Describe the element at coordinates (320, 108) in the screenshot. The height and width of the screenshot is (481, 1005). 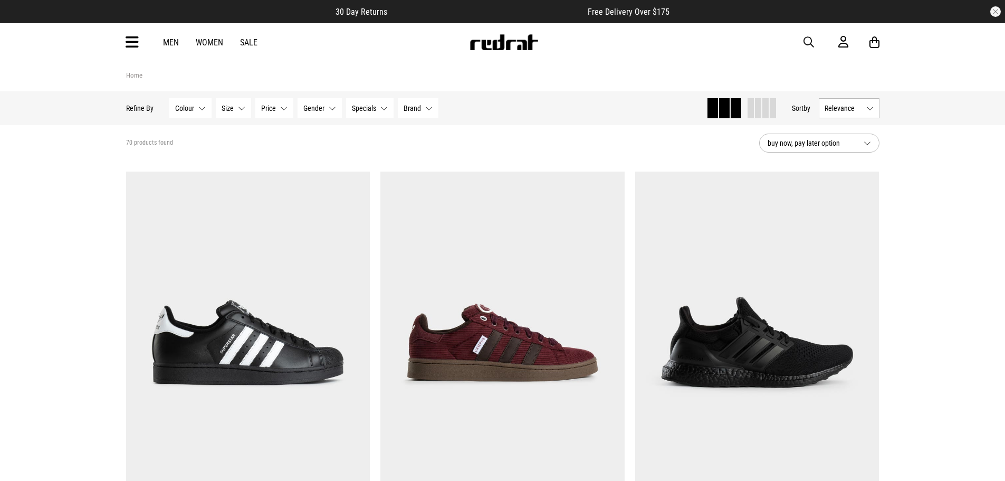
I see `button: Gender` at that location.